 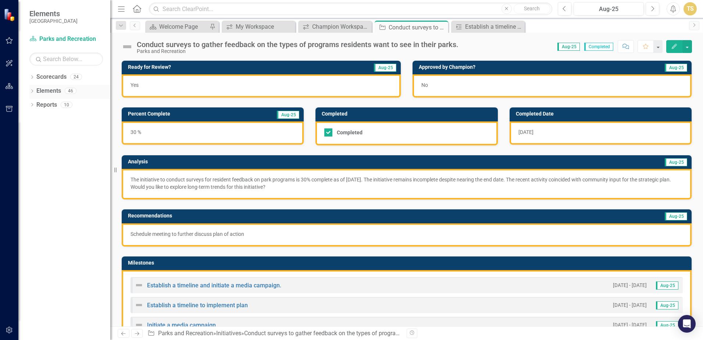 What do you see at coordinates (687, 324) in the screenshot?
I see `div: Open Intercom Messenger` at bounding box center [687, 324].